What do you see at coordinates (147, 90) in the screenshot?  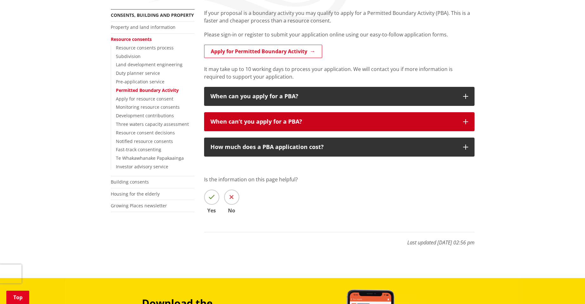 I see `a: Permitted Boundary Activity` at bounding box center [147, 90].